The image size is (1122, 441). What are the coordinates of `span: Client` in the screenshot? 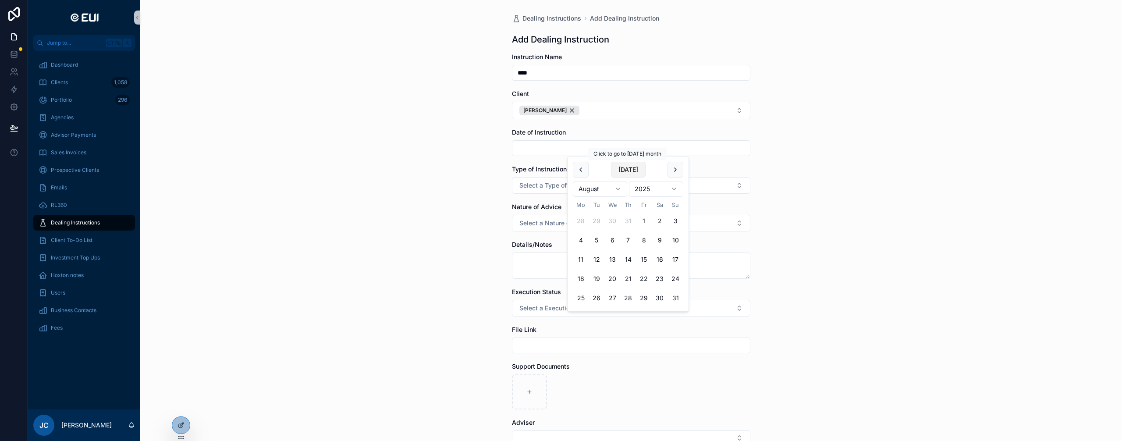 It's located at (520, 93).